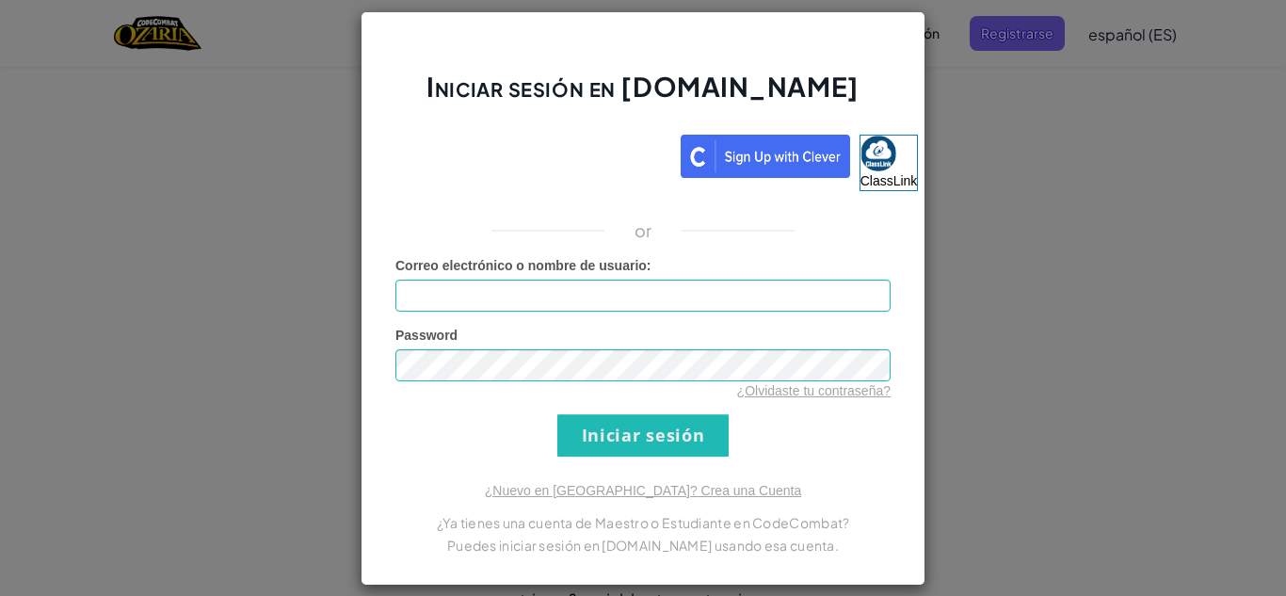 Image resolution: width=1286 pixels, height=596 pixels. Describe the element at coordinates (426, 335) in the screenshot. I see `span: Password` at that location.